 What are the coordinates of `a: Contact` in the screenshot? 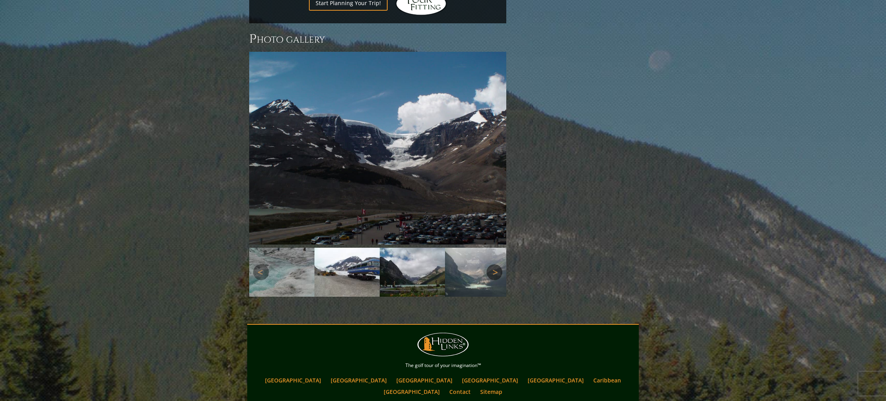 It's located at (460, 392).